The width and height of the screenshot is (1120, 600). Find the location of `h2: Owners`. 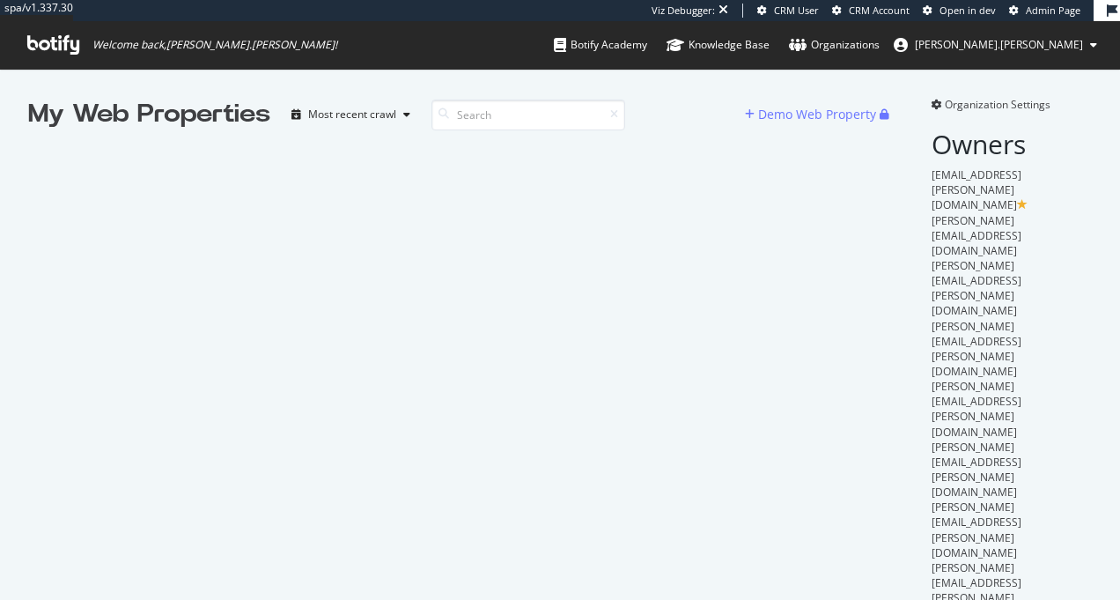

h2: Owners is located at coordinates (1012, 144).